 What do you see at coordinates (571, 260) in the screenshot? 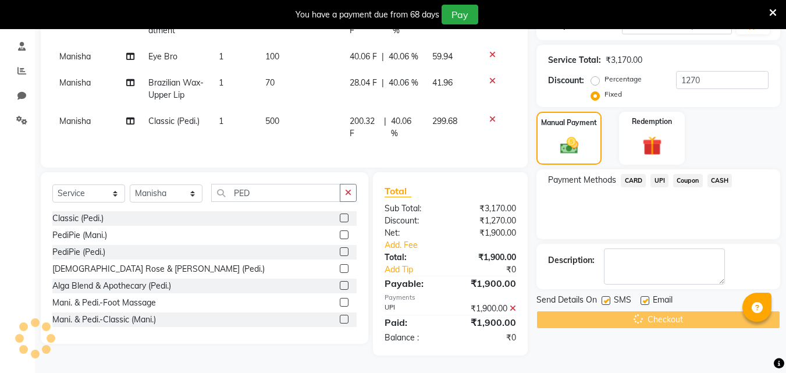
I see `div: Description:` at bounding box center [571, 260].